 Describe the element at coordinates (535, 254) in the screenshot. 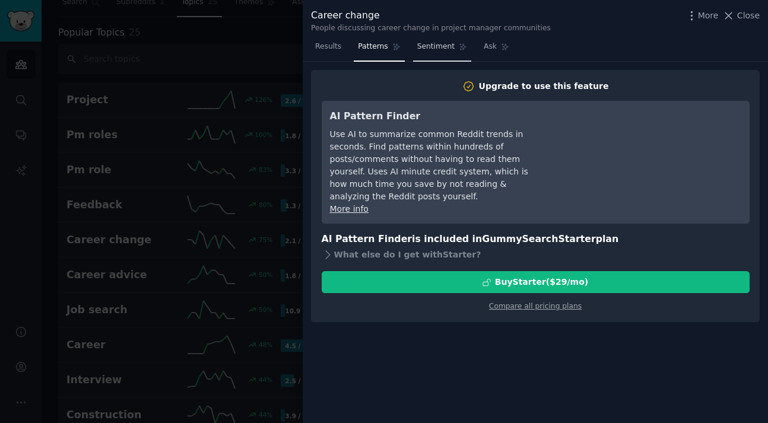

I see `div: What else do I get with Starter ?` at that location.